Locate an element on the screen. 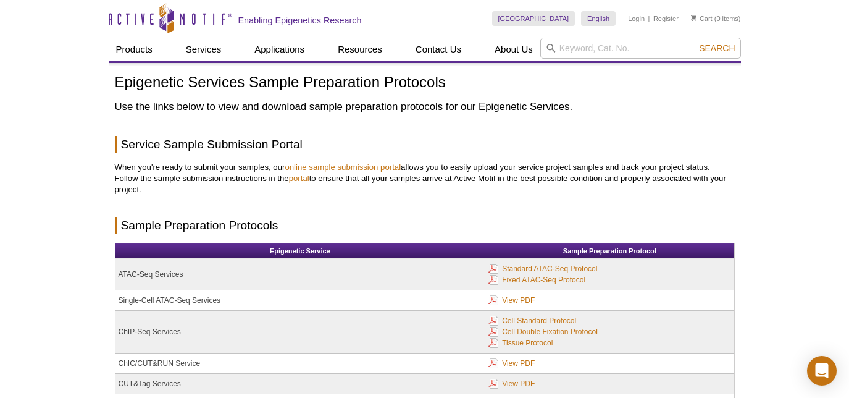 Image resolution: width=849 pixels, height=398 pixels. a: Login is located at coordinates (636, 19).